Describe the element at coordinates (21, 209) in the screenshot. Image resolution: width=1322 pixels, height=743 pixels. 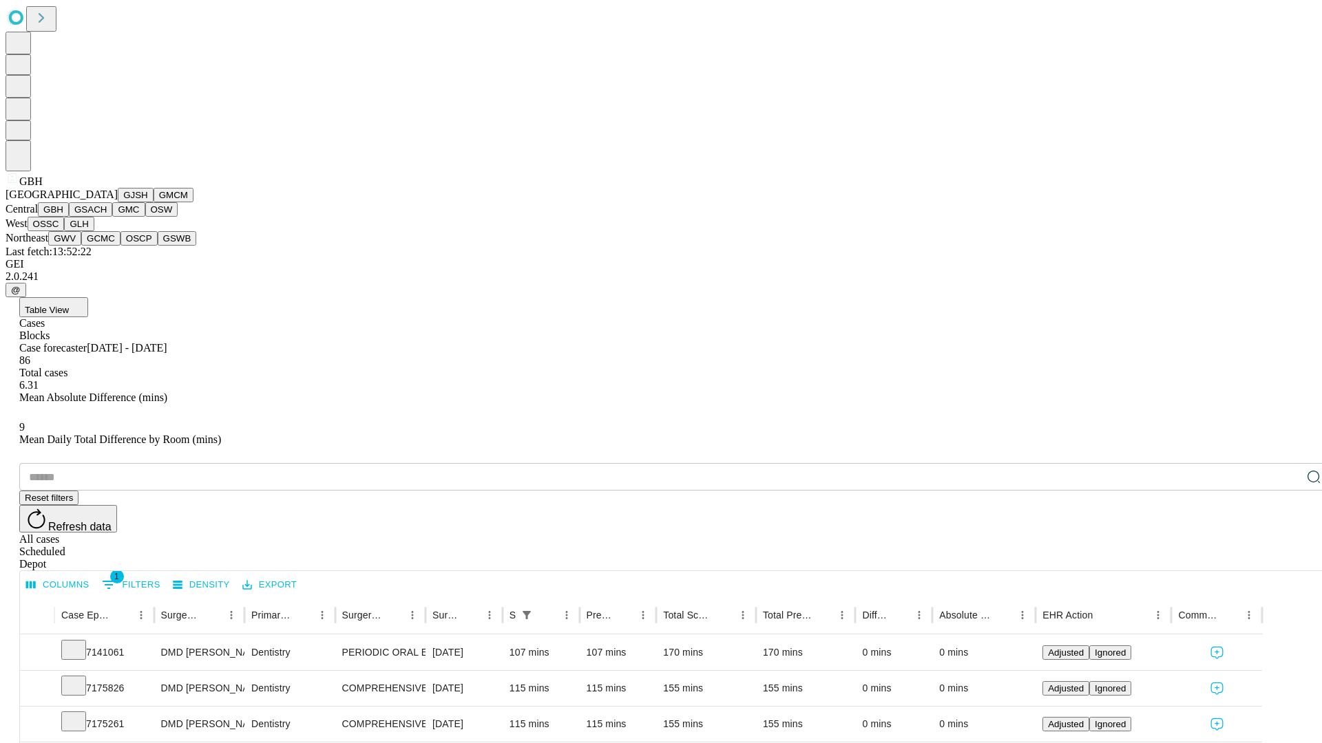
I see `span: Central` at that location.